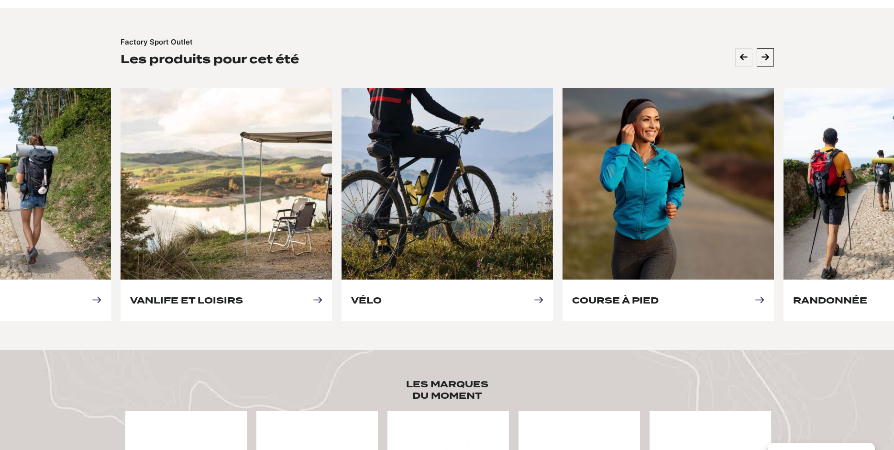 The image size is (894, 450). Describe the element at coordinates (156, 42) in the screenshot. I see `p: Factory Sport Outlet` at that location.